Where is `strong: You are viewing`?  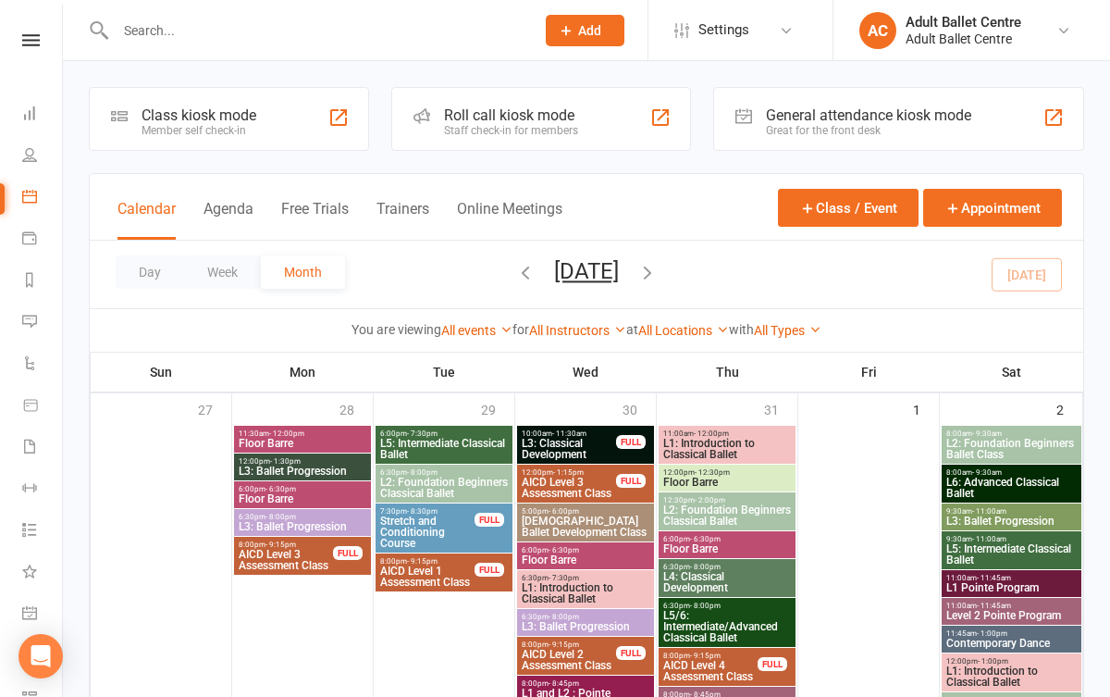
strong: You are viewing is located at coordinates (396, 329).